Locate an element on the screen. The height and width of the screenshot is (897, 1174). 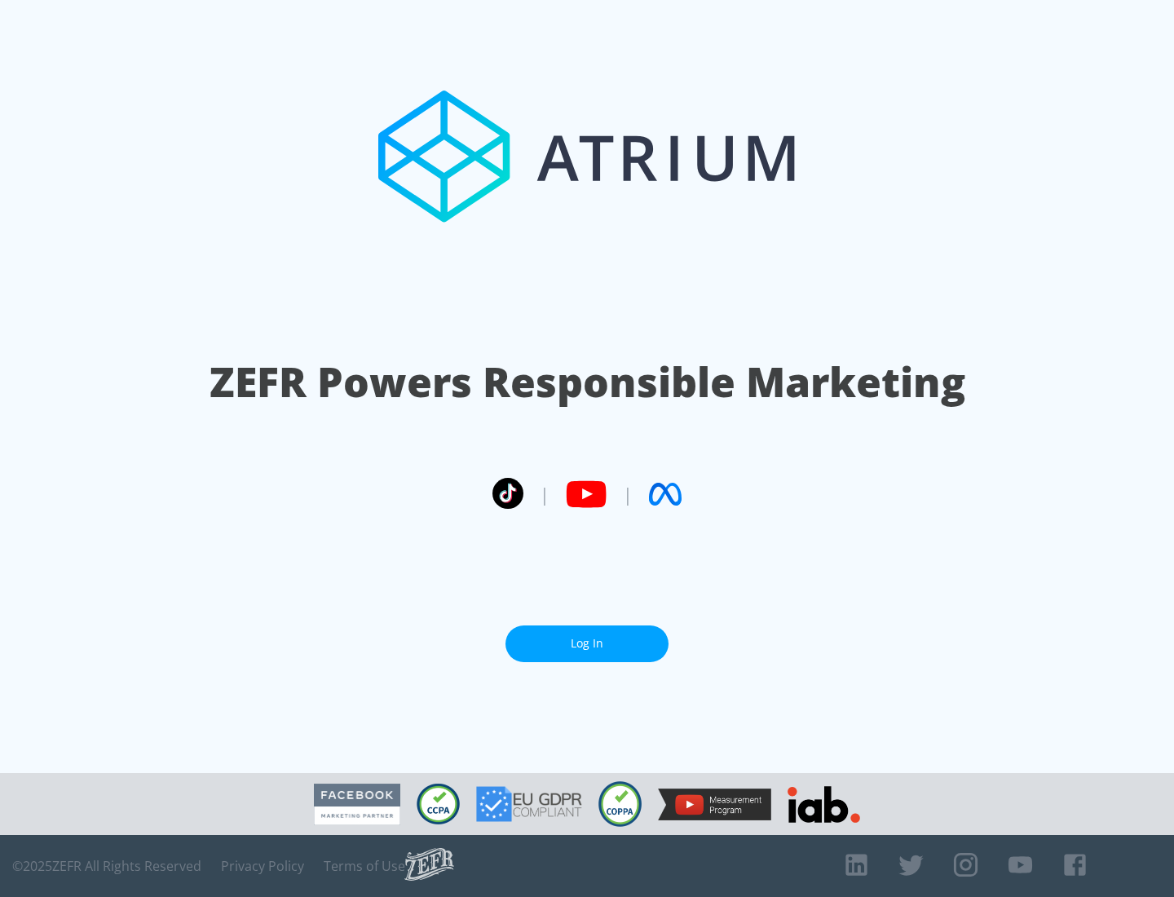
img: COPPA Compliant is located at coordinates (620, 804).